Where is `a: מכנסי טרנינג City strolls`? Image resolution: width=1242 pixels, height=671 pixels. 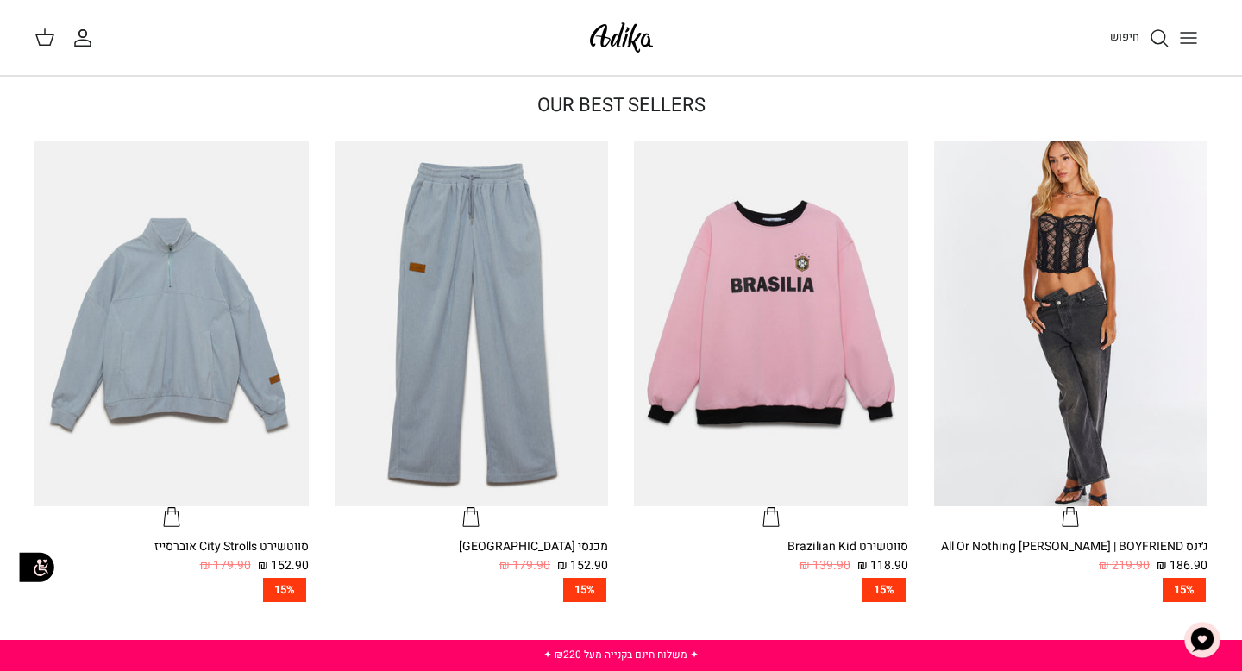 a: מכנסי טרנינג City strolls is located at coordinates (472, 335).